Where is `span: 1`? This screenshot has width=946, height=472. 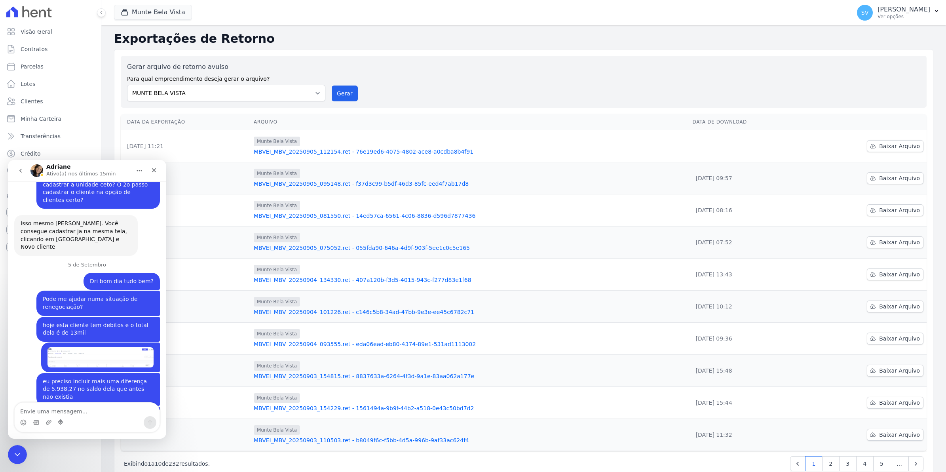
span: 1 is located at coordinates (149, 464).